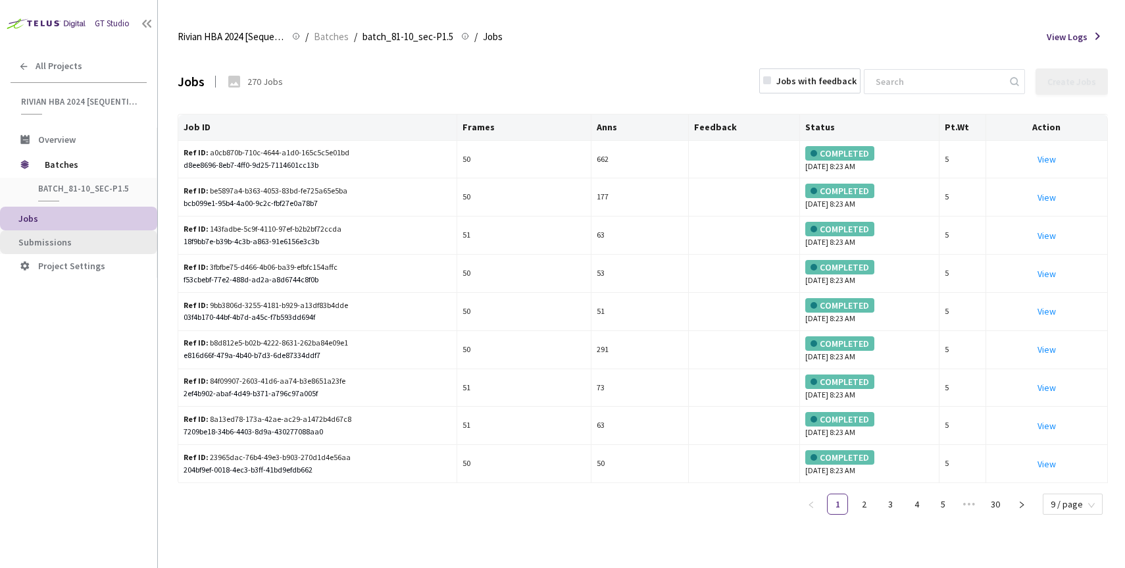 The width and height of the screenshot is (1125, 568). Describe the element at coordinates (112, 24) in the screenshot. I see `div: GT Studio` at that location.